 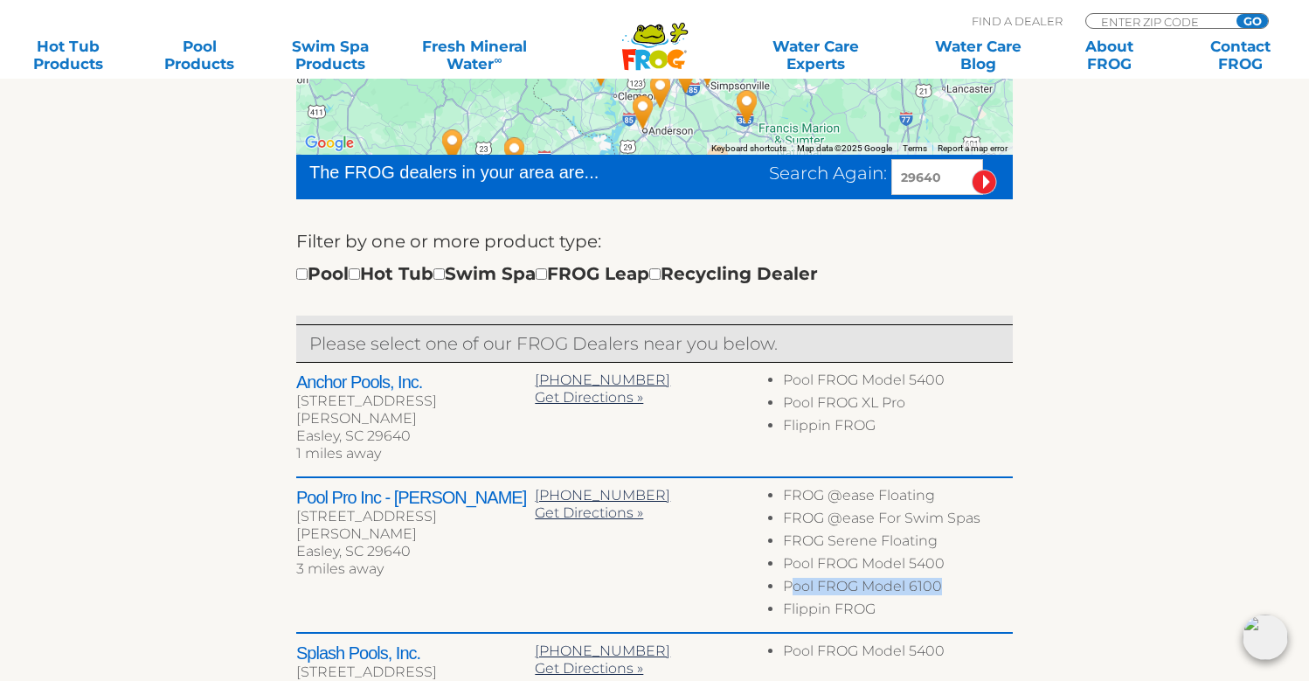 I want to click on li: FROG @ease For Swim Spas, so click(x=898, y=521).